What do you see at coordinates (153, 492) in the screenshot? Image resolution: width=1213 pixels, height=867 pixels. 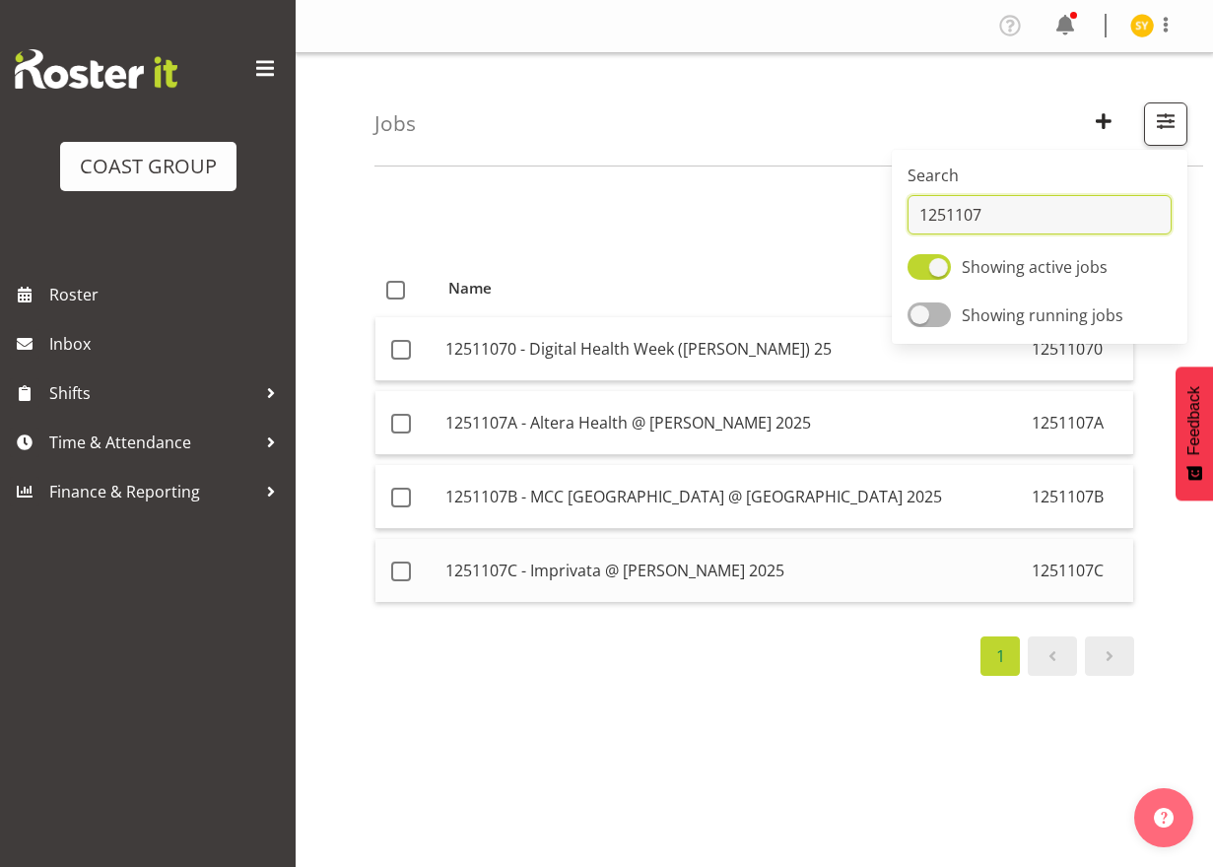 I see `span: Finance & Reporting` at bounding box center [153, 492].